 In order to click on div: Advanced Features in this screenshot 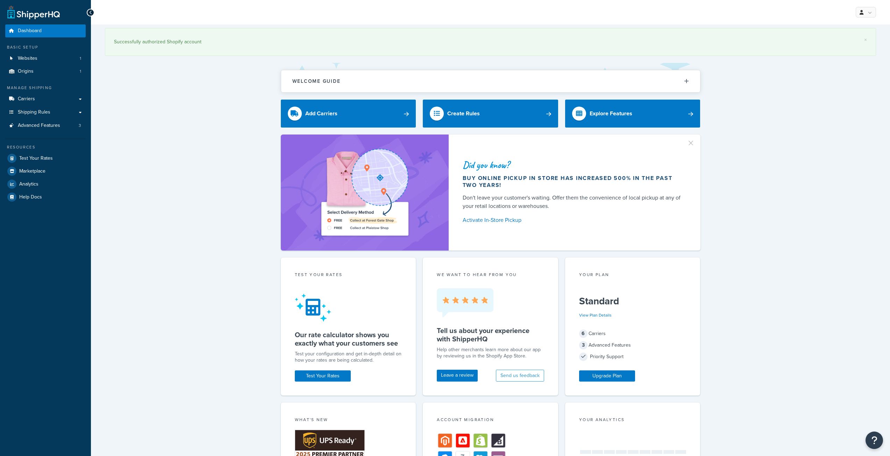, I will do `click(632, 345)`.